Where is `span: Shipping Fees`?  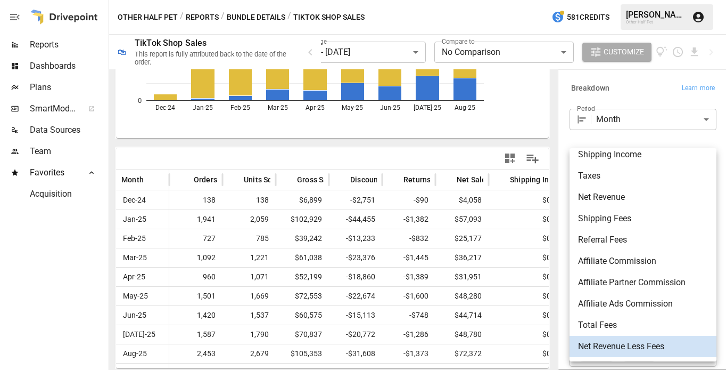
span: Shipping Fees is located at coordinates (643, 218).